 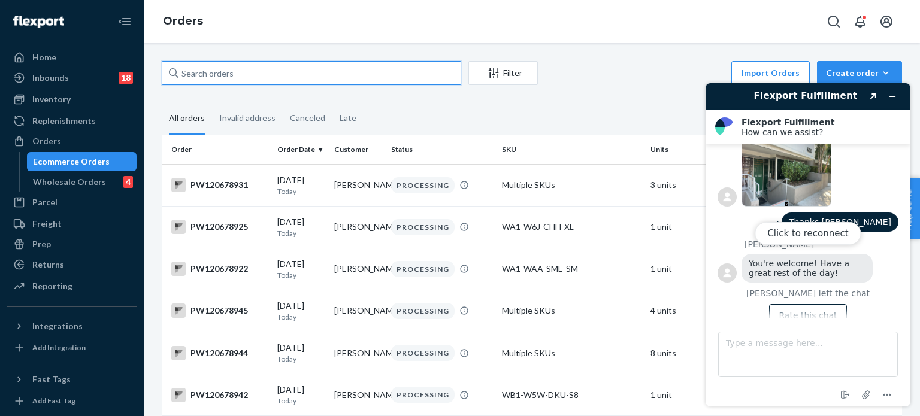 I want to click on a: Freight, so click(x=72, y=224).